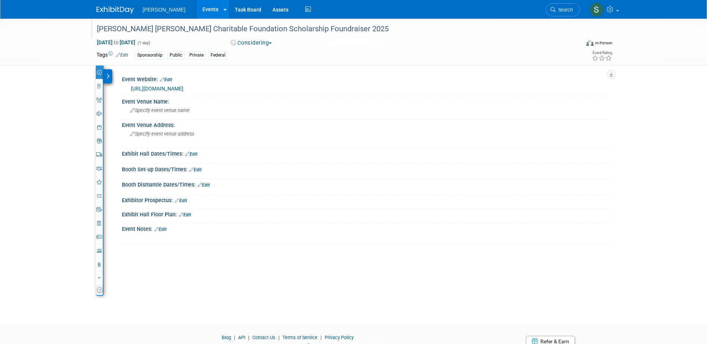 The image size is (707, 344). What do you see at coordinates (366, 184) in the screenshot?
I see `div: Booth Dismantle Dates/Times:` at bounding box center [366, 184].